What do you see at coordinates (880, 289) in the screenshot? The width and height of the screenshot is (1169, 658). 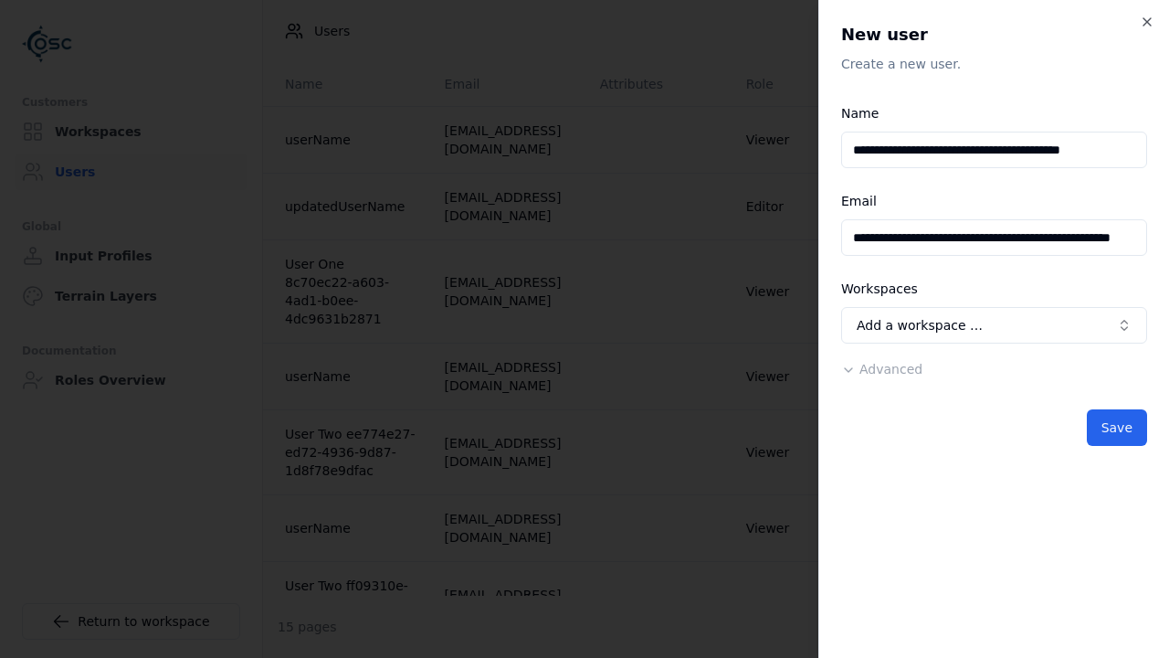 I see `label: Workspaces` at bounding box center [880, 289].